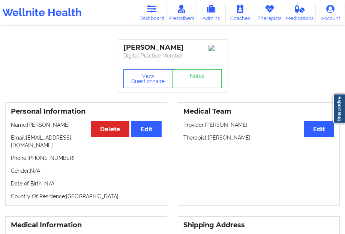  I want to click on p: Date of Birth: N/A, so click(86, 183).